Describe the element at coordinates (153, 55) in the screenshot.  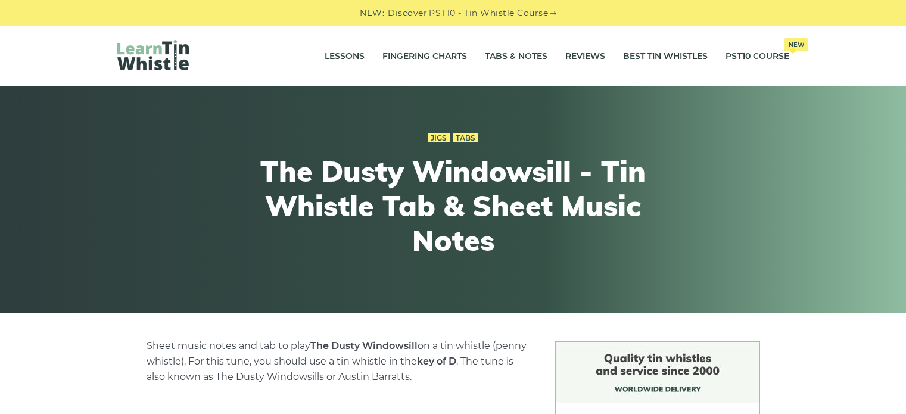
I see `img: LearnTinWhistle.com` at that location.